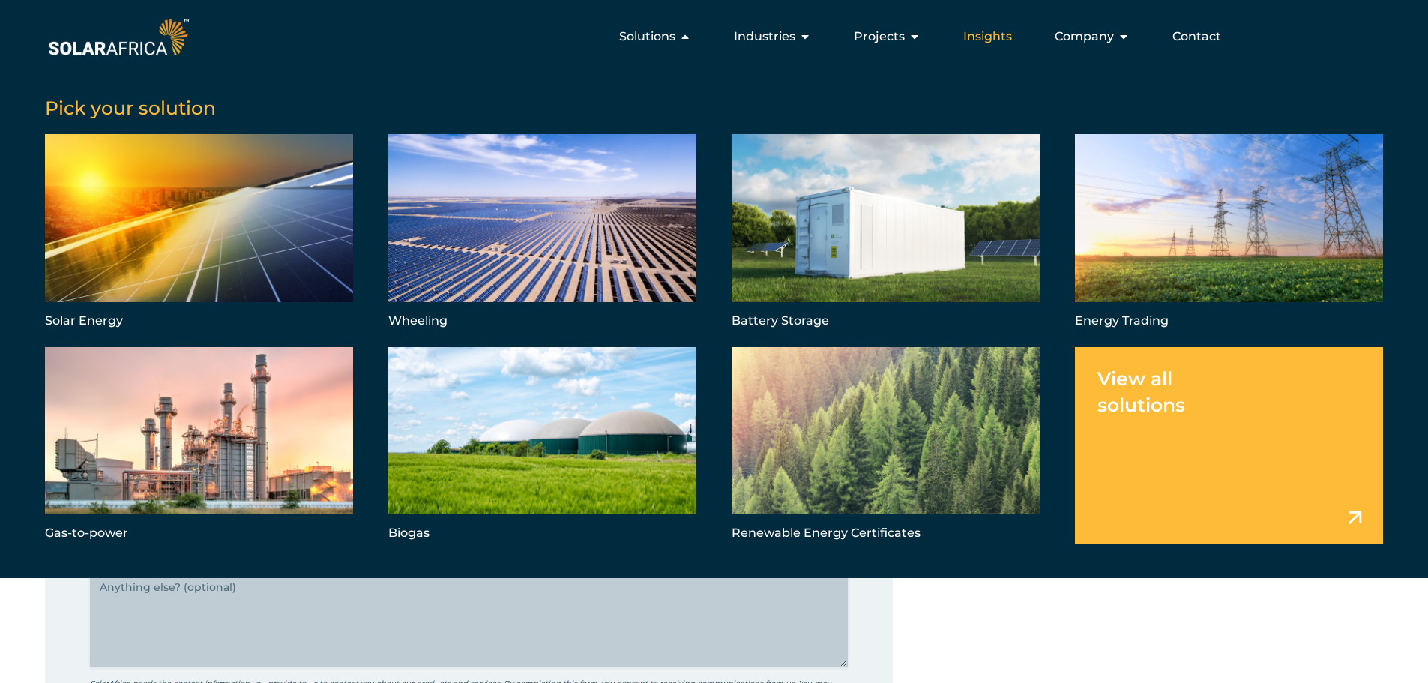 The height and width of the screenshot is (683, 1428). What do you see at coordinates (647, 37) in the screenshot?
I see `span: Solutions` at bounding box center [647, 37].